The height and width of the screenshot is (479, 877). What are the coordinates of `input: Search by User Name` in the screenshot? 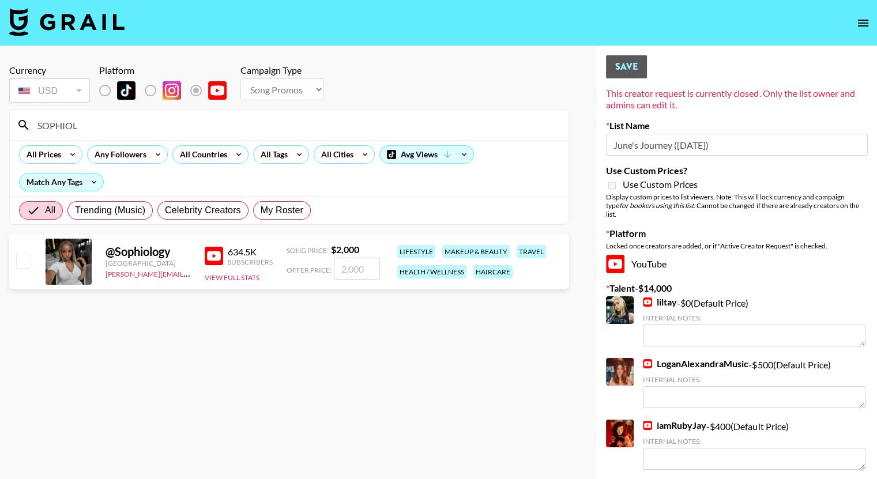 It's located at (296, 125).